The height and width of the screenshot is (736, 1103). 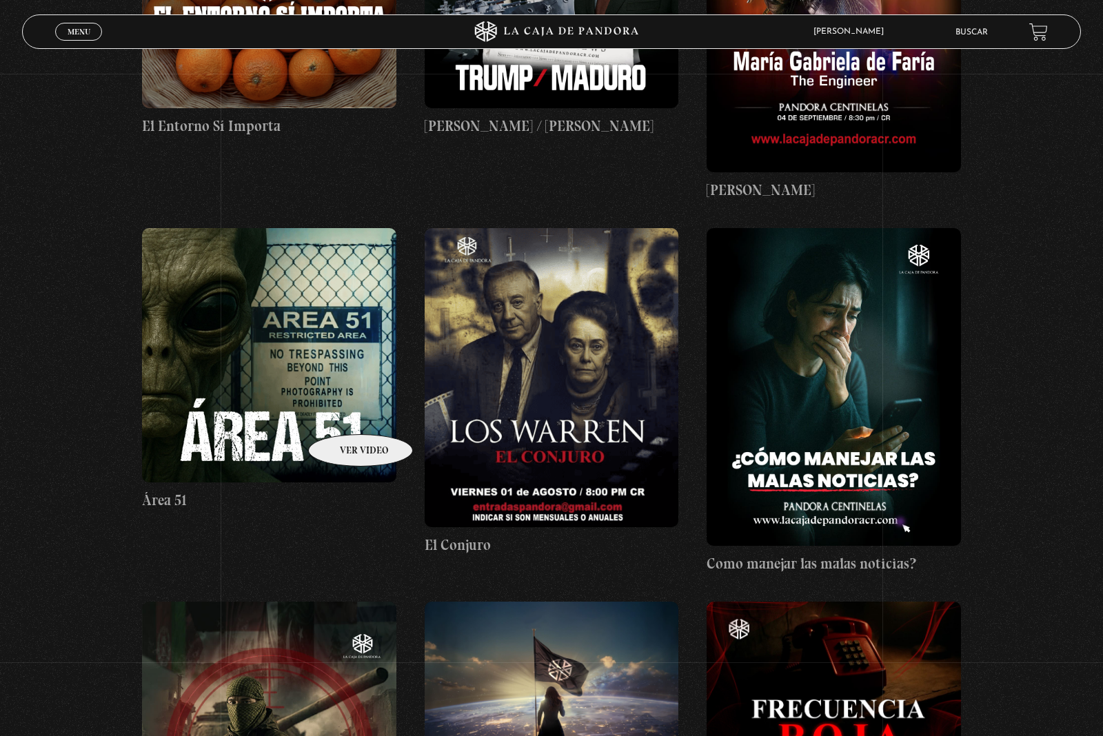 I want to click on a: Como manejar las malas noticias?, so click(x=833, y=401).